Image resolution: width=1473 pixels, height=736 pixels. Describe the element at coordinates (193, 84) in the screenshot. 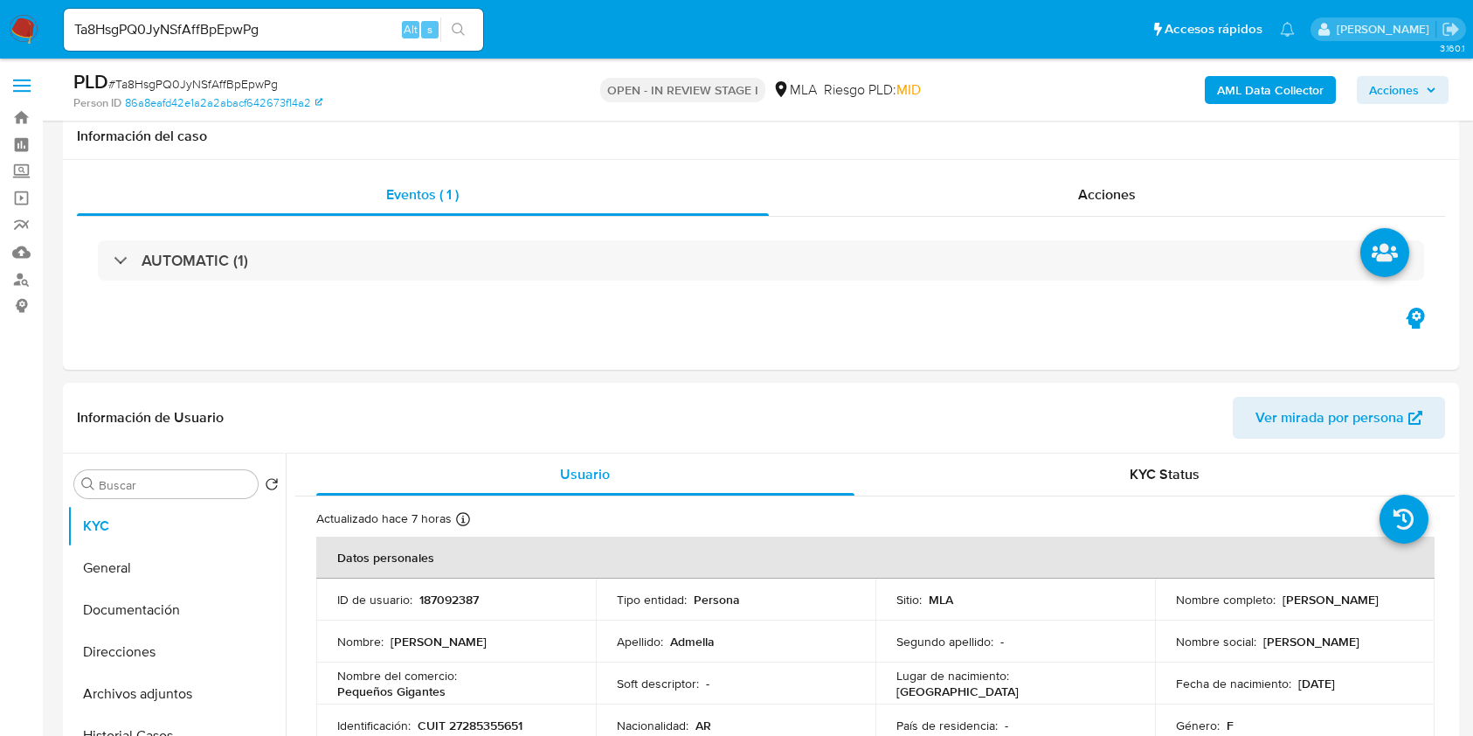

I see `span: # Ta8HsgPQ0JyNSfAffBpEpwPg` at that location.